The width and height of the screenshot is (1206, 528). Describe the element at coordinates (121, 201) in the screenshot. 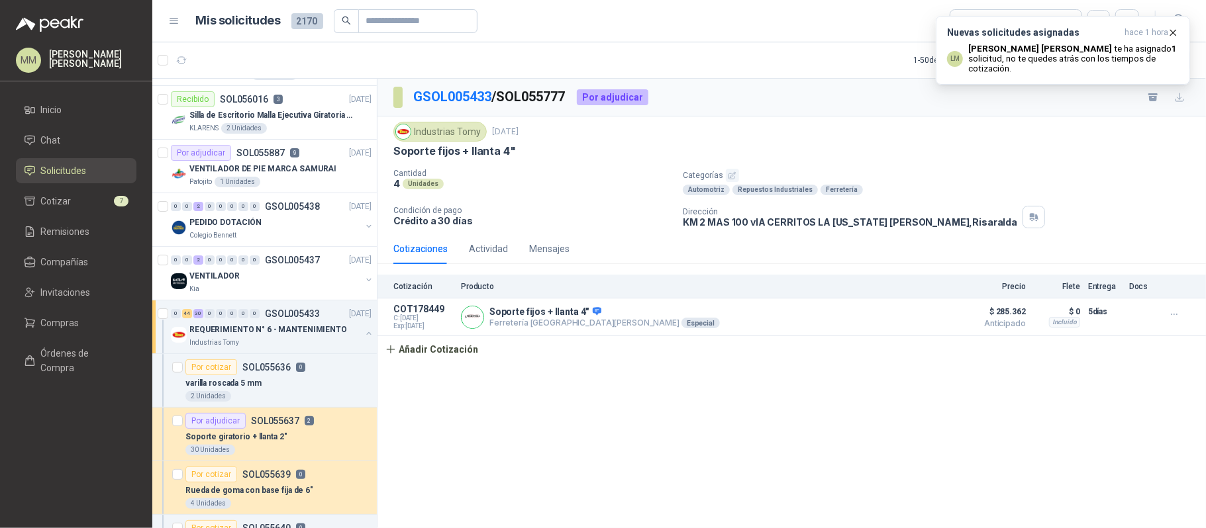

I see `span: 7` at that location.